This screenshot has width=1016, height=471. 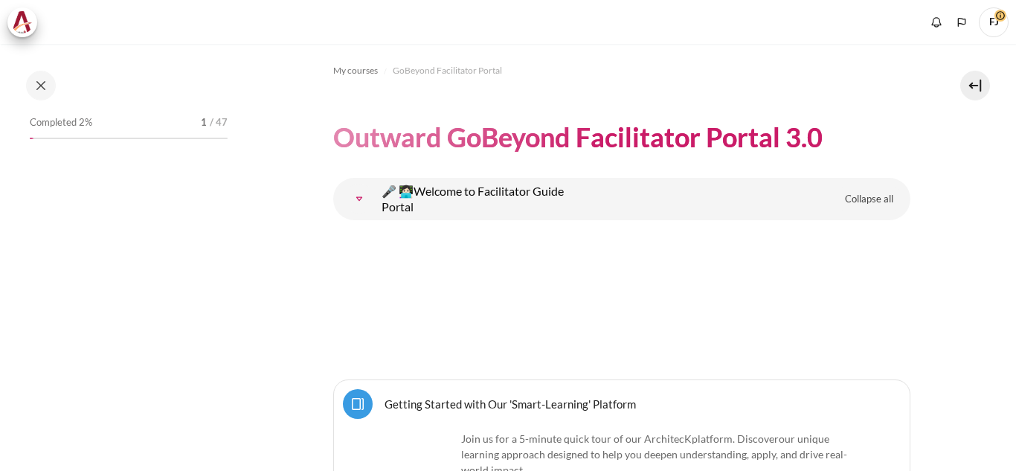 What do you see at coordinates (962, 22) in the screenshot?
I see `button: Languages` at bounding box center [962, 22].